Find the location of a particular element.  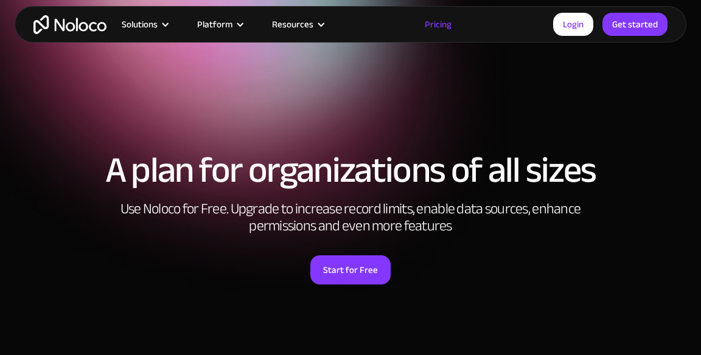

h1: A plan for organizations of all sizes is located at coordinates (351, 170).